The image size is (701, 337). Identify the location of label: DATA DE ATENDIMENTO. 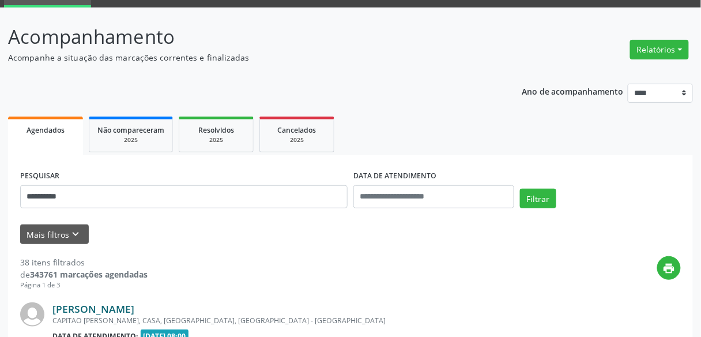
(395, 176).